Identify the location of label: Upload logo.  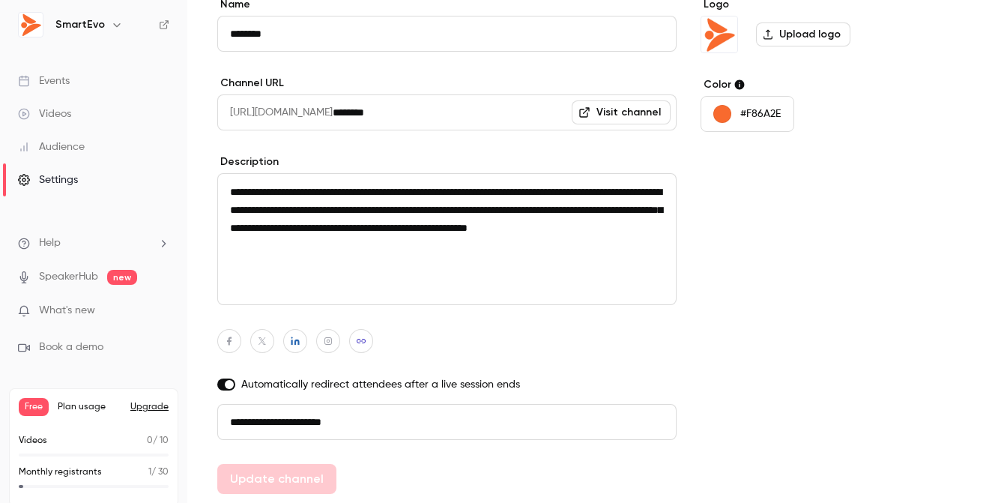
(803, 34).